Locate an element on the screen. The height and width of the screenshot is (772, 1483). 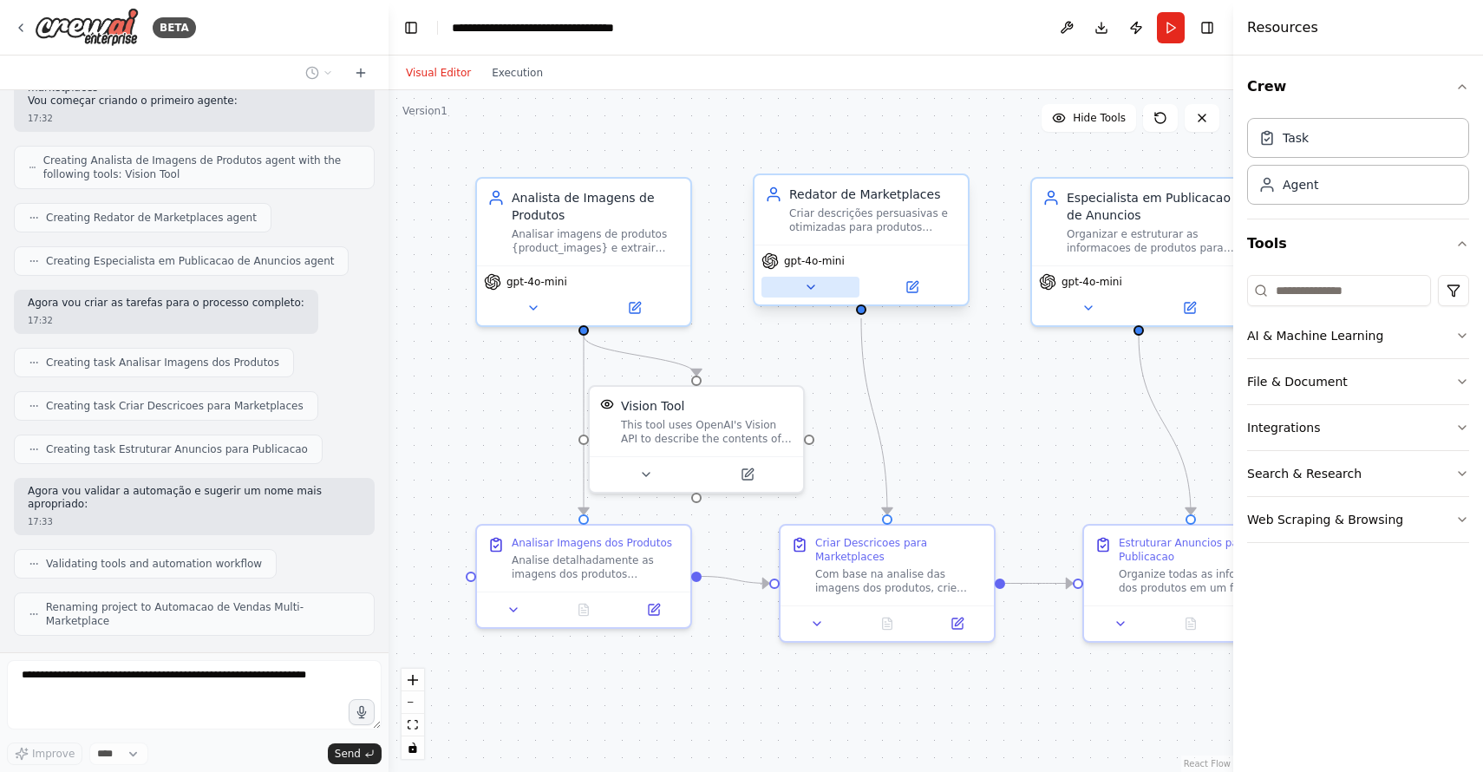
div: Criar Descricoes para Marketplaces is located at coordinates (899, 550).